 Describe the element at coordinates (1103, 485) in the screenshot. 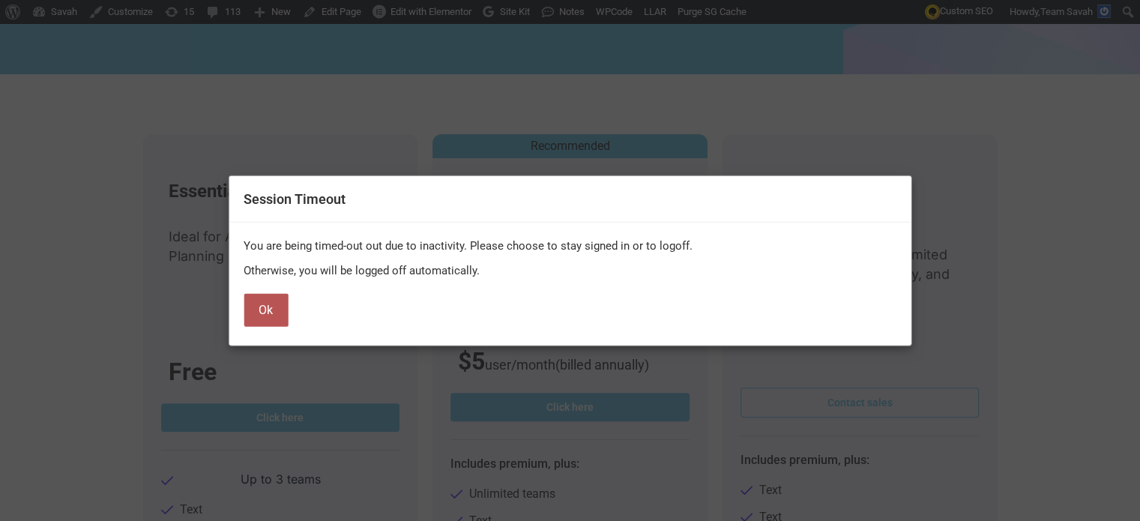

I see `div: Chat Widget` at that location.